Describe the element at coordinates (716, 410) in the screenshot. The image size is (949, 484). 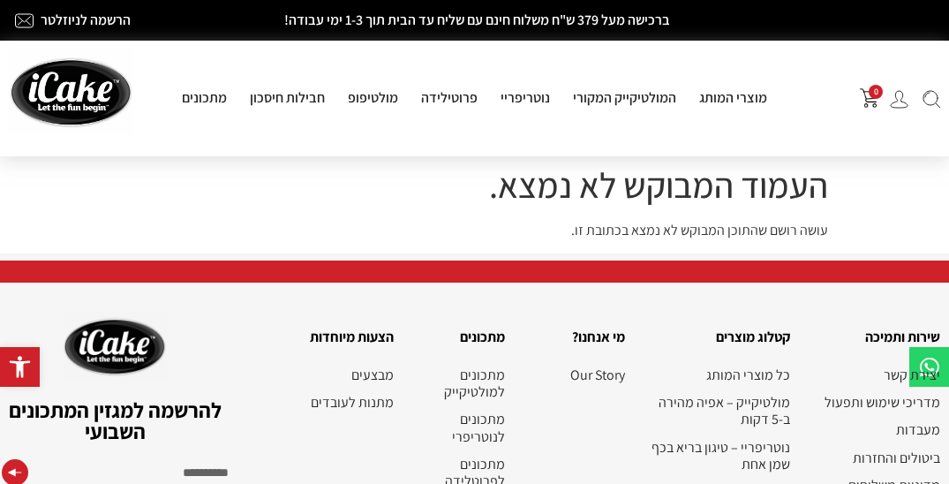
I see `a: מולטיקייק – אפיה מהירה ב-5 דקות` at that location.